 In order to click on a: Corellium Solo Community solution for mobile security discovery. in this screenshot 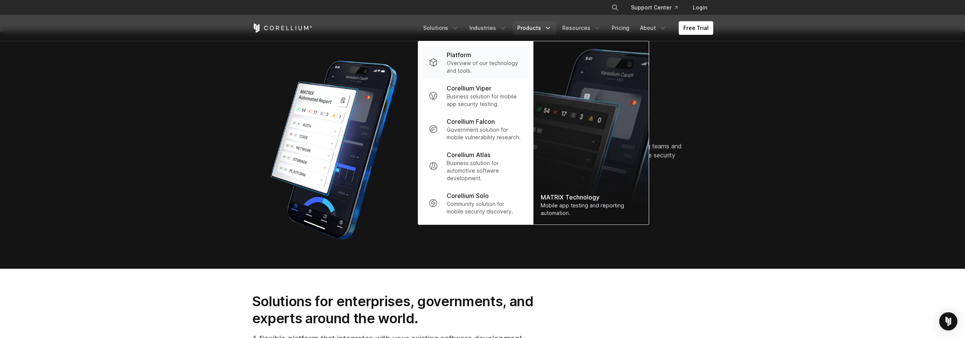, I will do `click(475, 204)`.